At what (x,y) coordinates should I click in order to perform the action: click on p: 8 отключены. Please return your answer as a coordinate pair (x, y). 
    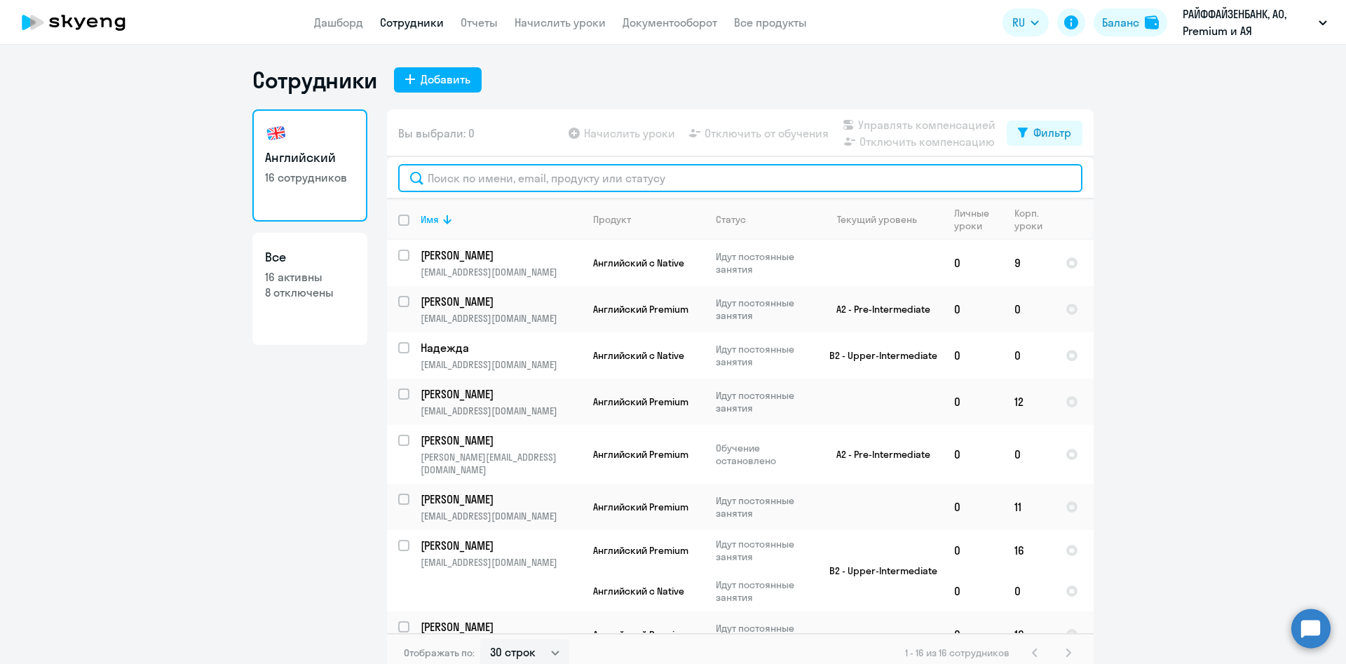
    Looking at the image, I should click on (310, 292).